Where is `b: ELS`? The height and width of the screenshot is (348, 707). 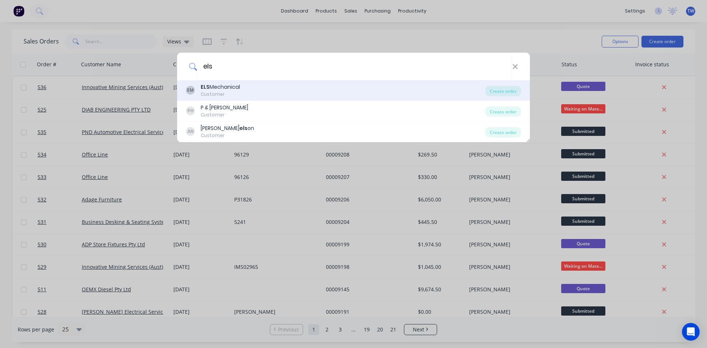
b: ELS is located at coordinates (205, 87).